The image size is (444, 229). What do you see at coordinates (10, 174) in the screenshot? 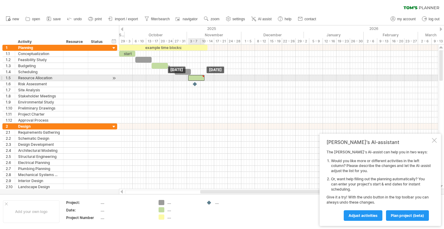
I see `div: 2.8` at bounding box center [10, 174].